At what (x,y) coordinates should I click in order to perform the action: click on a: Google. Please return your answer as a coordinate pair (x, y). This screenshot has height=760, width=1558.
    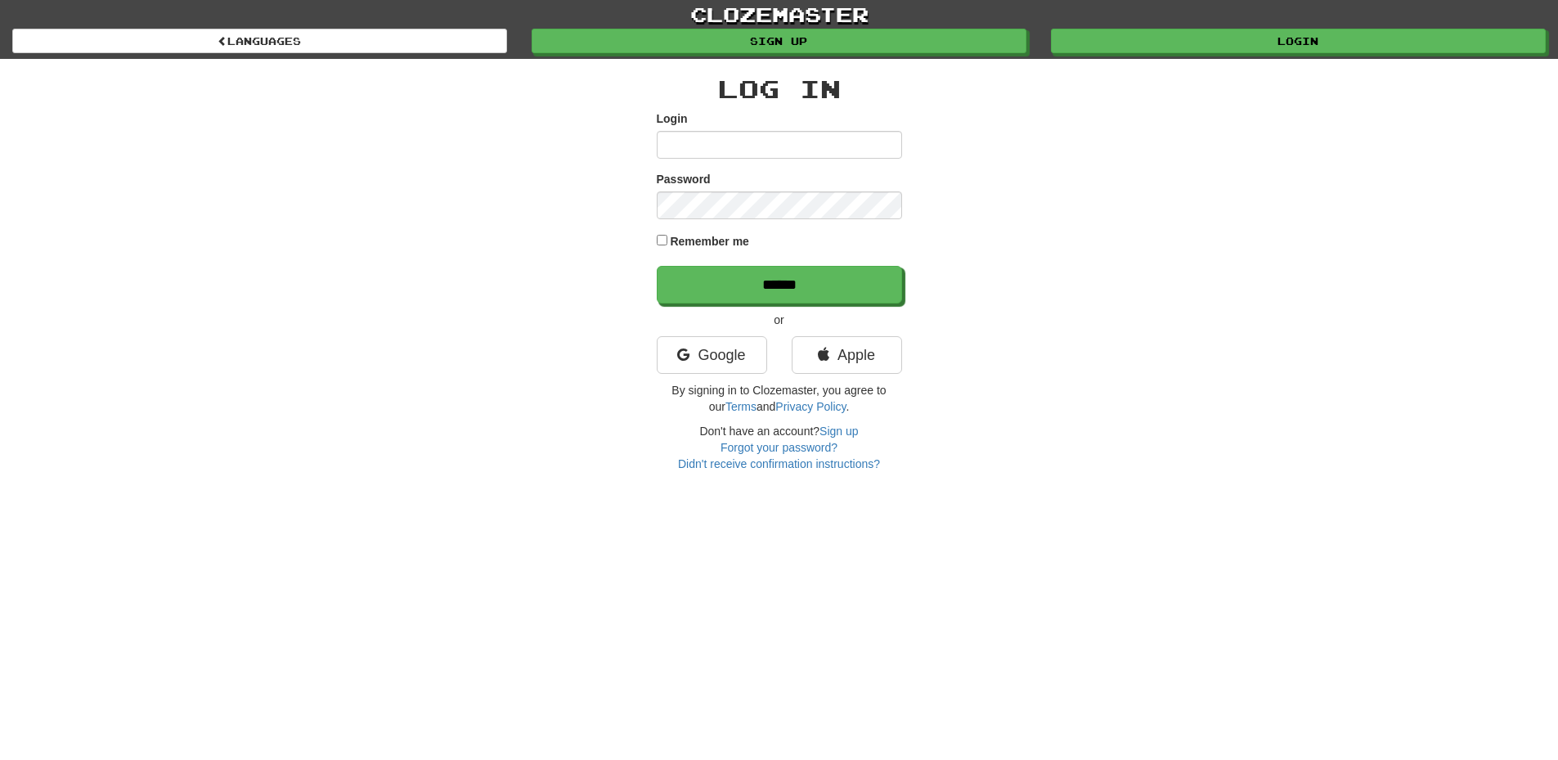
    Looking at the image, I should click on (711, 355).